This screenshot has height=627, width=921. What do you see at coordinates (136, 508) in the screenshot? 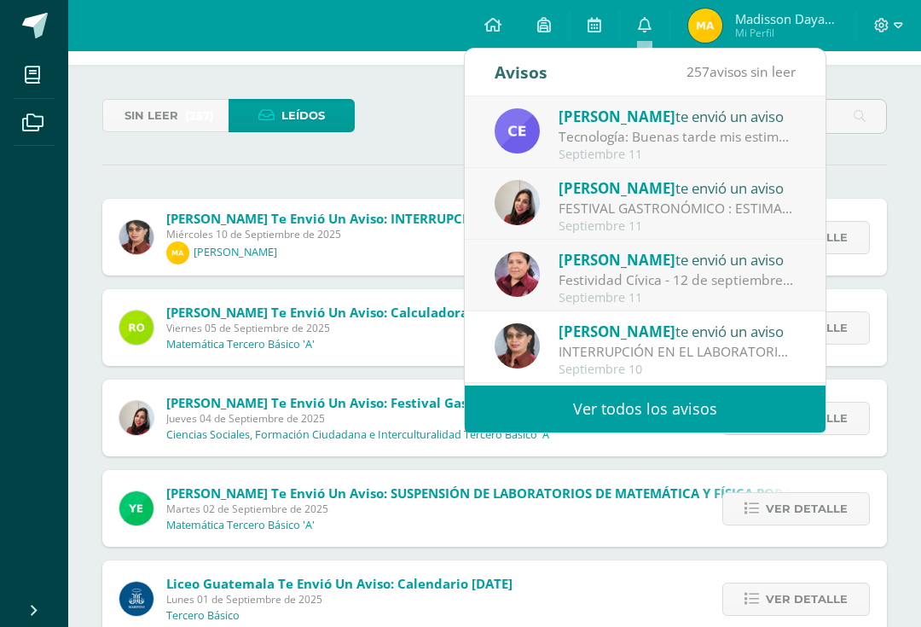
I see `img: fd93c6619258ae32e8e829e8701697bb.png` at bounding box center [136, 508].